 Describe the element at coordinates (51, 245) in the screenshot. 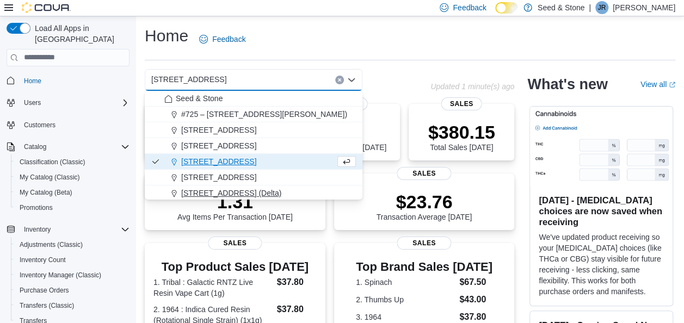

I see `a: Adjustments (Classic)` at that location.